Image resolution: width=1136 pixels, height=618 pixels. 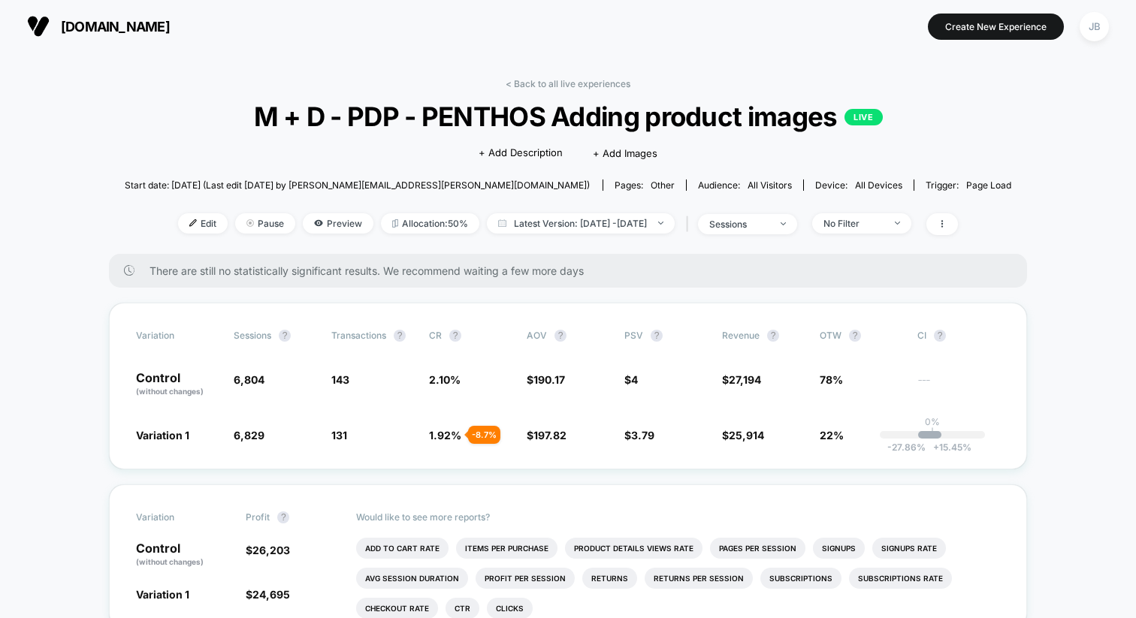 What do you see at coordinates (249, 435) in the screenshot?
I see `span: 6,829` at bounding box center [249, 435].